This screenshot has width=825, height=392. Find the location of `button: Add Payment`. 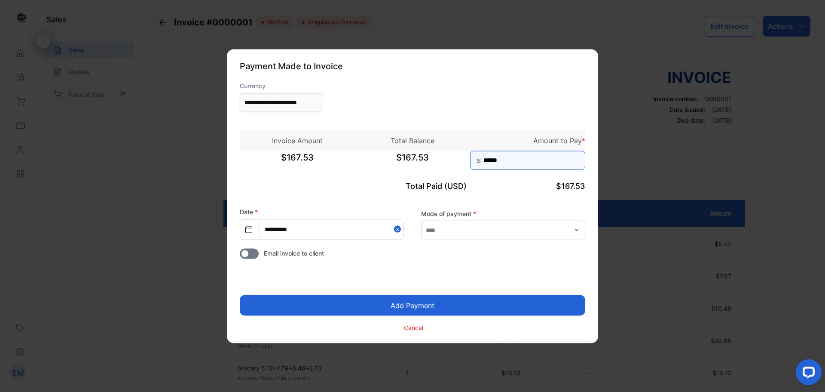

button: Add Payment is located at coordinates (413, 305).